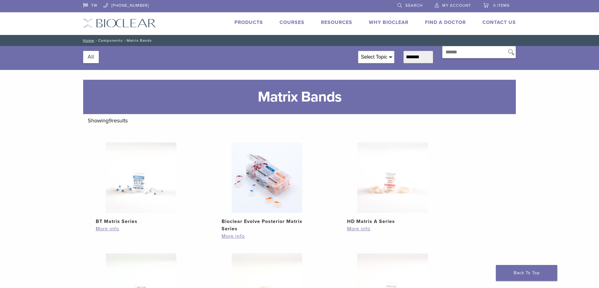 This screenshot has height=288, width=599. What do you see at coordinates (110, 121) in the screenshot?
I see `span: 9` at bounding box center [110, 121].